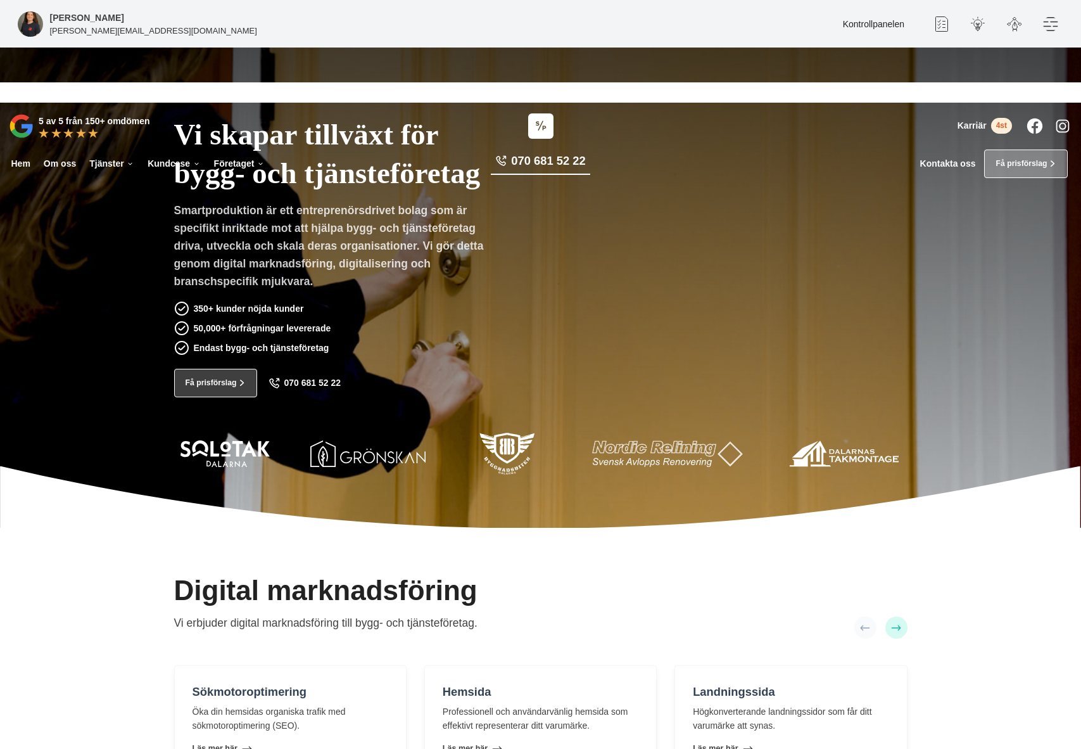  I want to click on h5: Administratör, so click(87, 18).